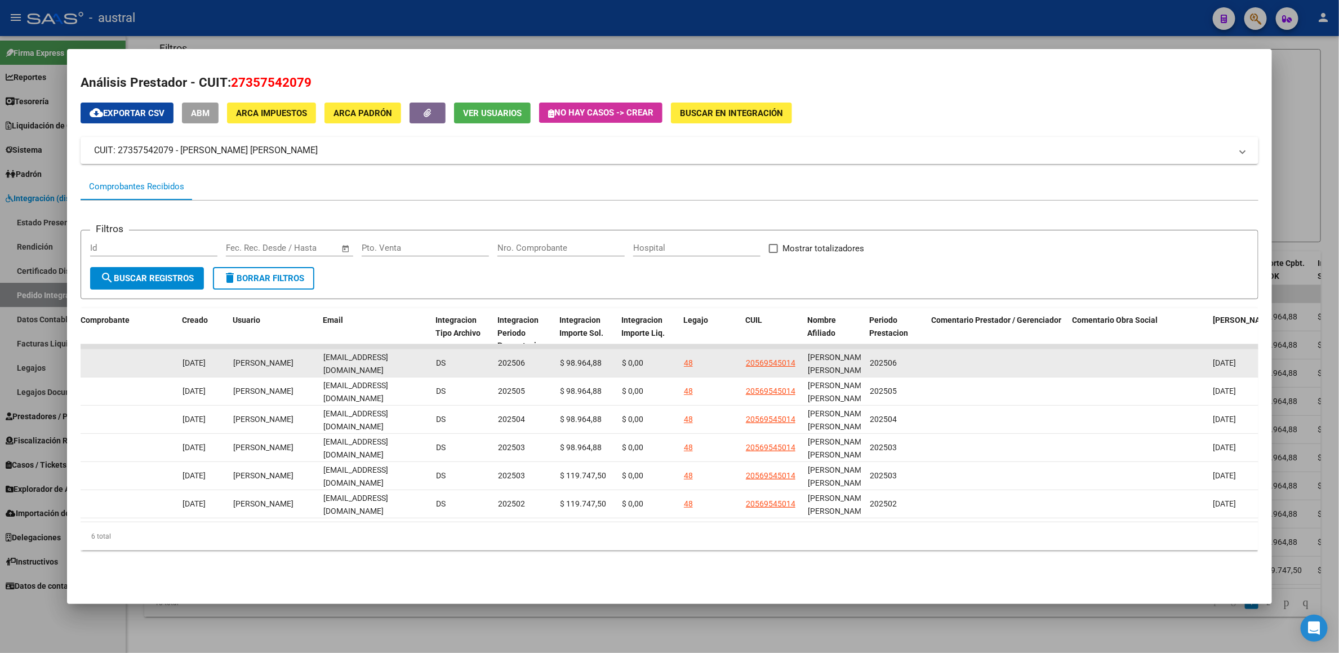  Describe the element at coordinates (127, 333) in the screenshot. I see `datatable-header-cell: Comprobante` at that location.